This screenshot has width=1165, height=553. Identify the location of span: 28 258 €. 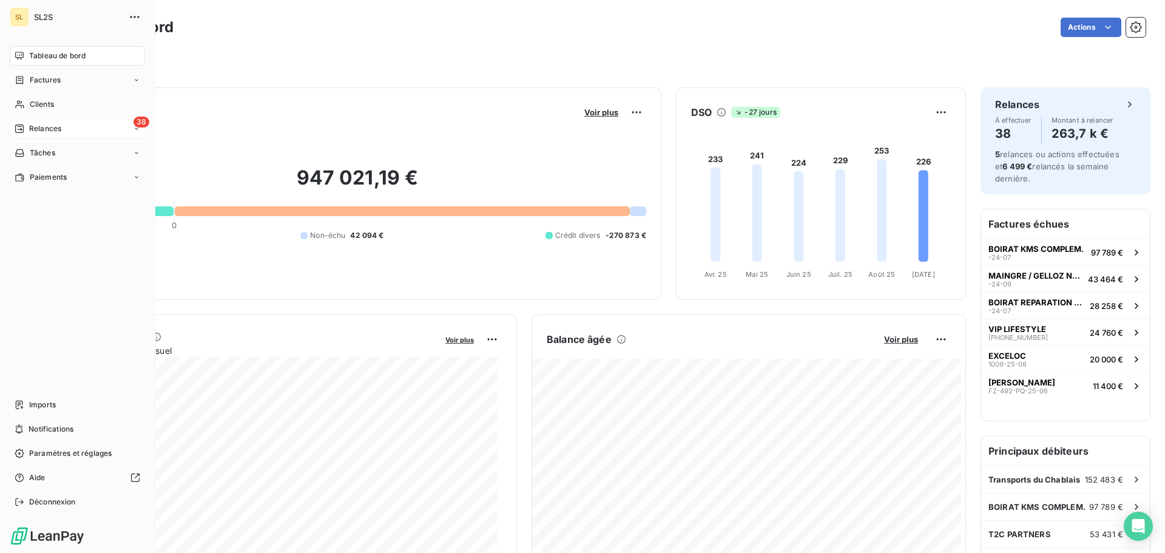
(1106, 306).